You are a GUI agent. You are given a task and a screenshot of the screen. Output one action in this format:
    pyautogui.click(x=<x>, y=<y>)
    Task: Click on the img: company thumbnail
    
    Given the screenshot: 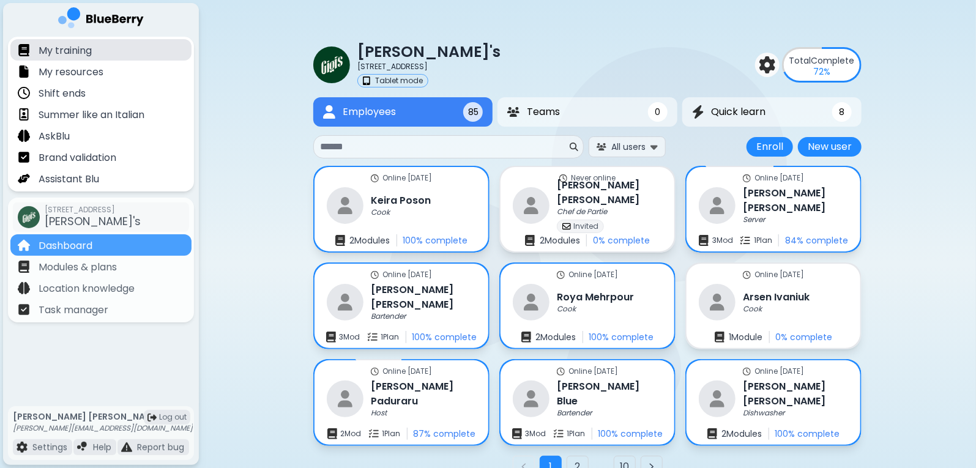 What is the action you would take?
    pyautogui.click(x=332, y=65)
    